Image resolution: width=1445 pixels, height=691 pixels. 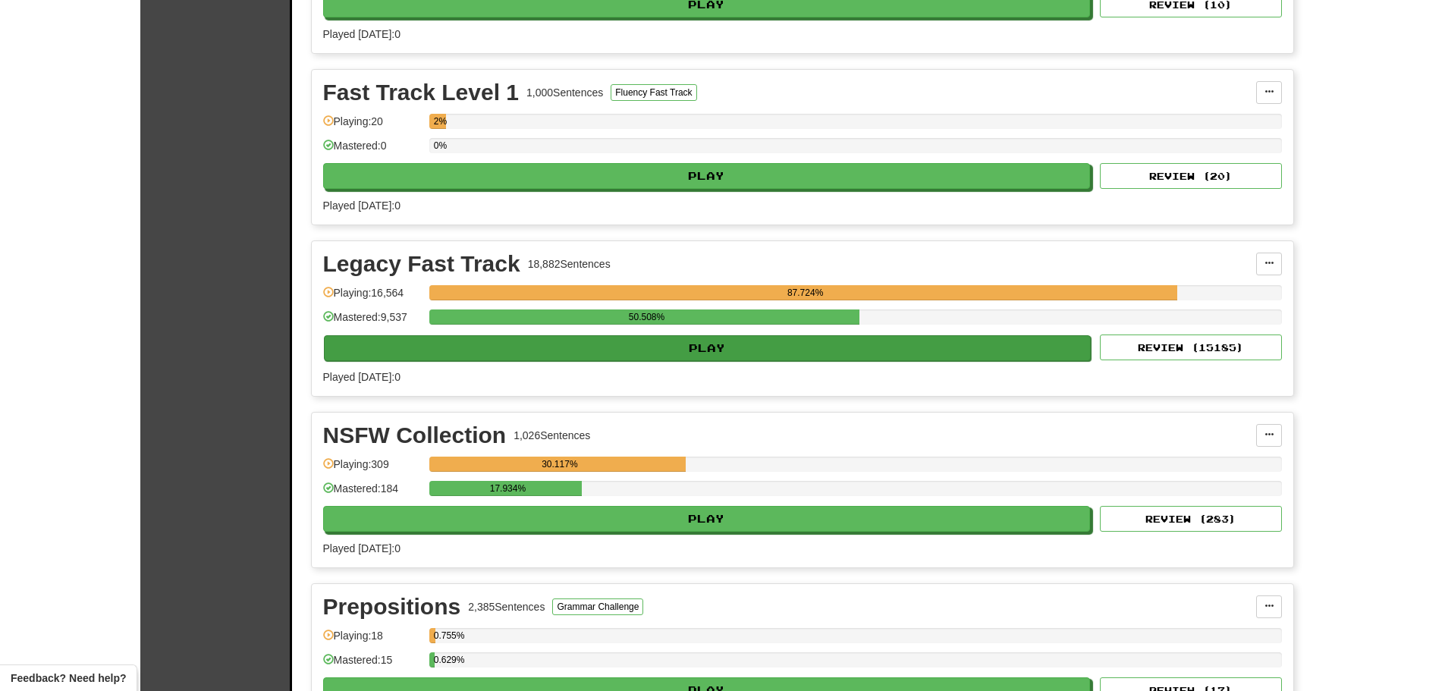 I want to click on button: Review (15185), so click(x=1191, y=347).